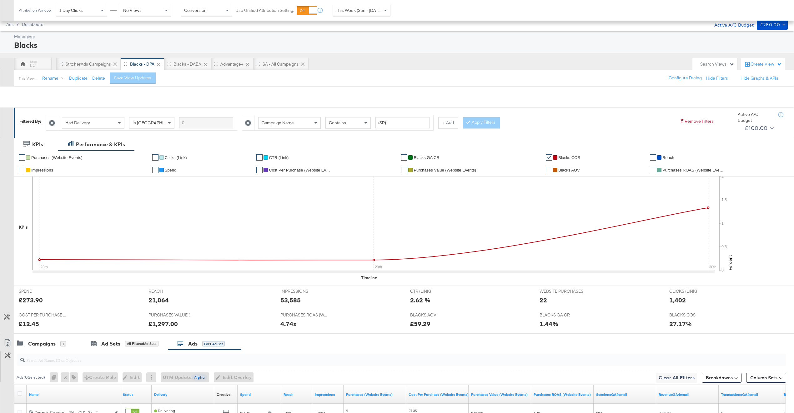 This screenshot has width=794, height=413. What do you see at coordinates (54, 78) in the screenshot?
I see `button: Rename` at bounding box center [54, 78].